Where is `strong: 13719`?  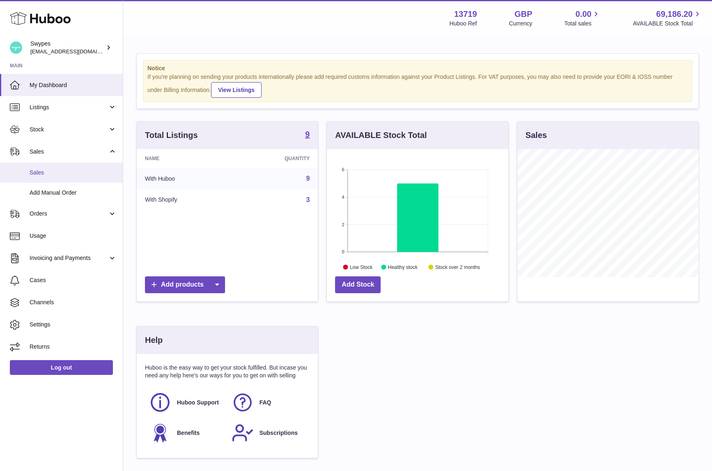 strong: 13719 is located at coordinates (466, 14).